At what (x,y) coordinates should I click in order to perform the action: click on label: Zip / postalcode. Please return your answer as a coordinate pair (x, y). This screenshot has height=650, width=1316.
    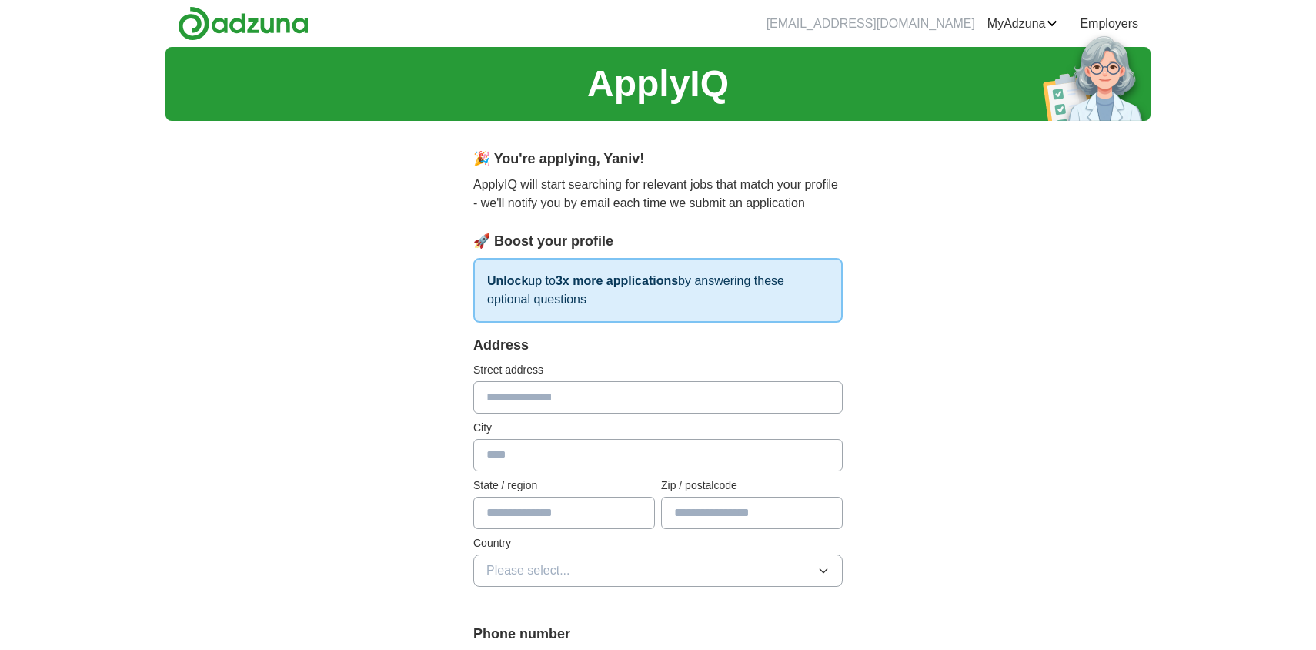
    Looking at the image, I should click on (752, 485).